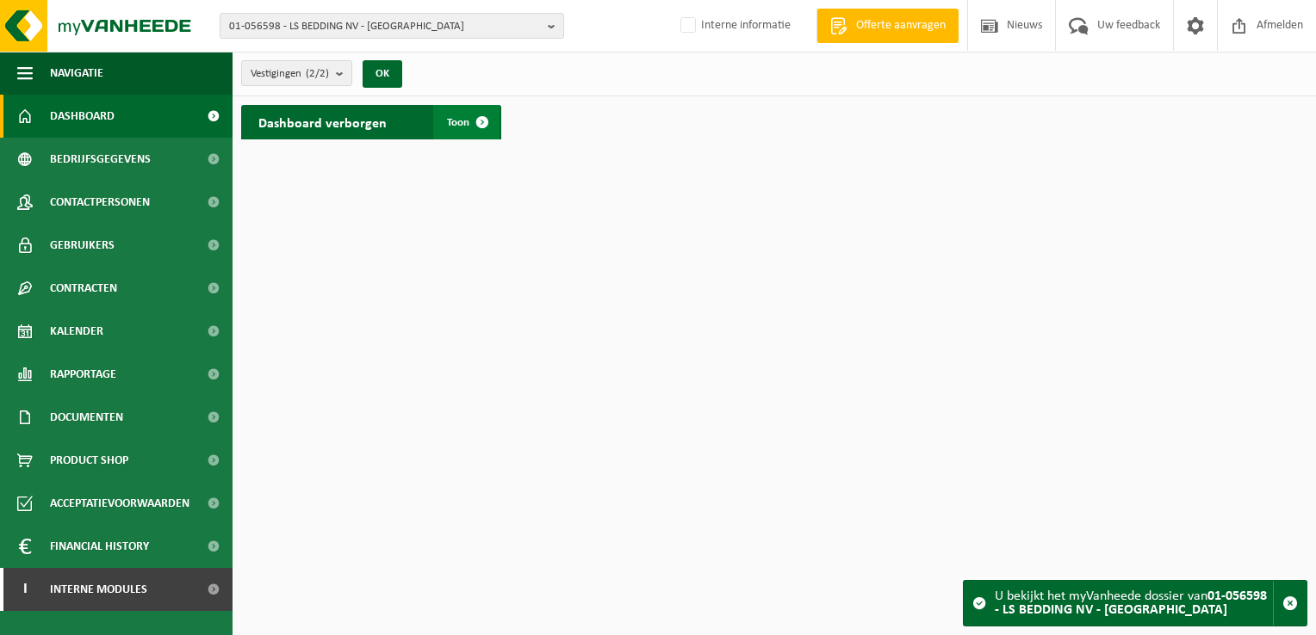  I want to click on span: Financial History, so click(99, 547).